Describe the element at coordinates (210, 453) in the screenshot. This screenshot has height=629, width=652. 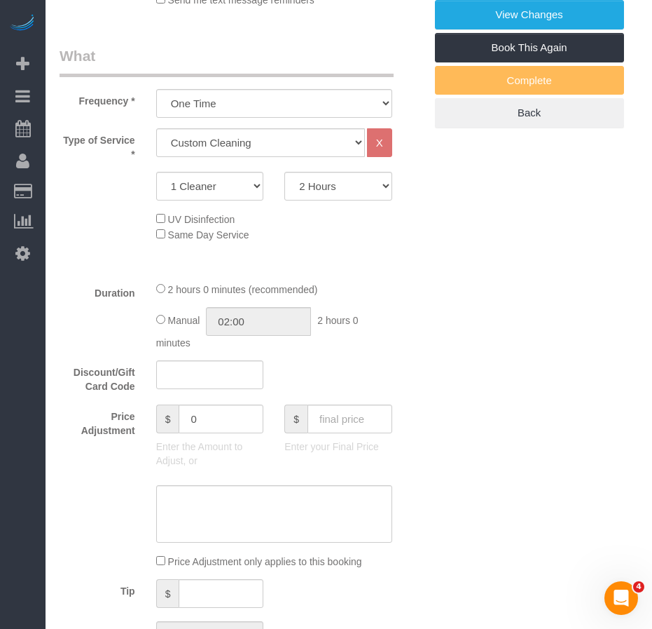
I see `p: Enter the Amount to Adjust, or` at that location.